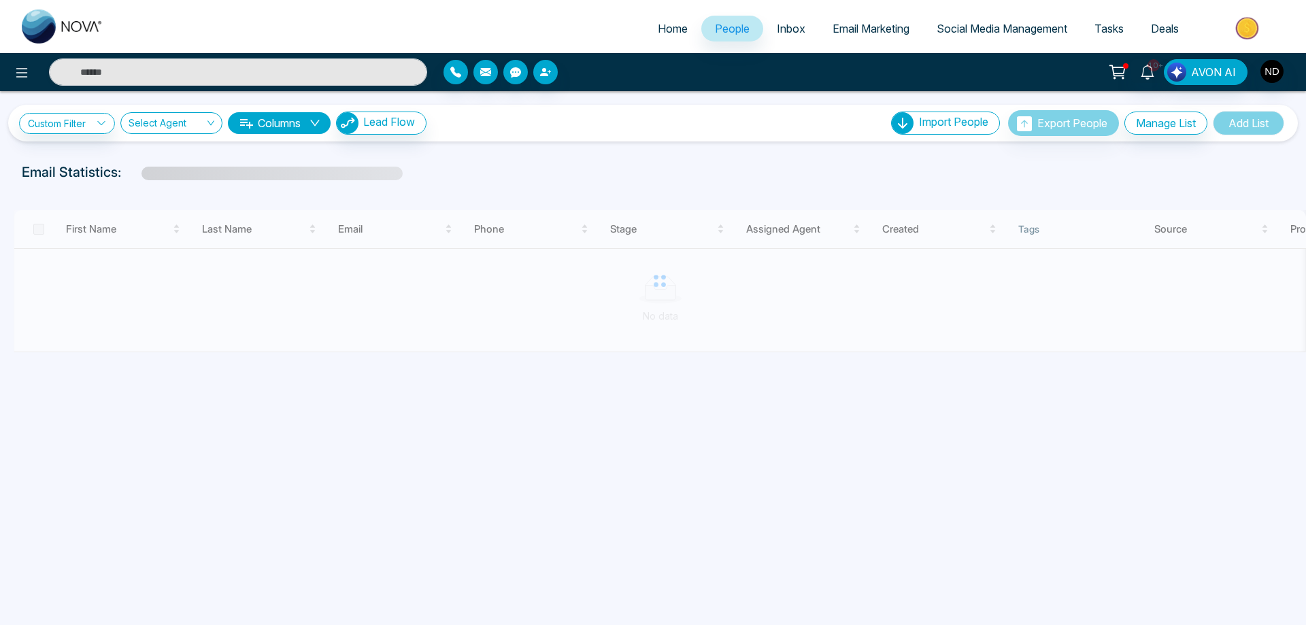  What do you see at coordinates (1072, 123) in the screenshot?
I see `span: Export People` at bounding box center [1072, 123].